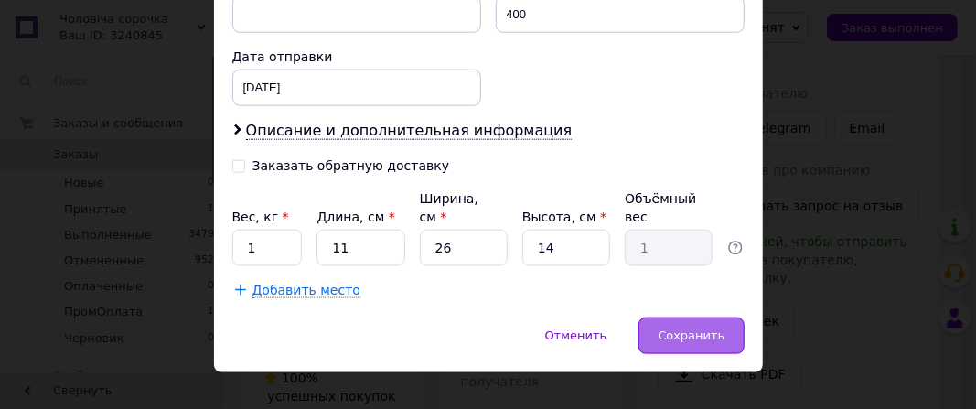 The height and width of the screenshot is (409, 976). What do you see at coordinates (357, 57) in the screenshot?
I see `div: Дата отправки` at bounding box center [357, 57].